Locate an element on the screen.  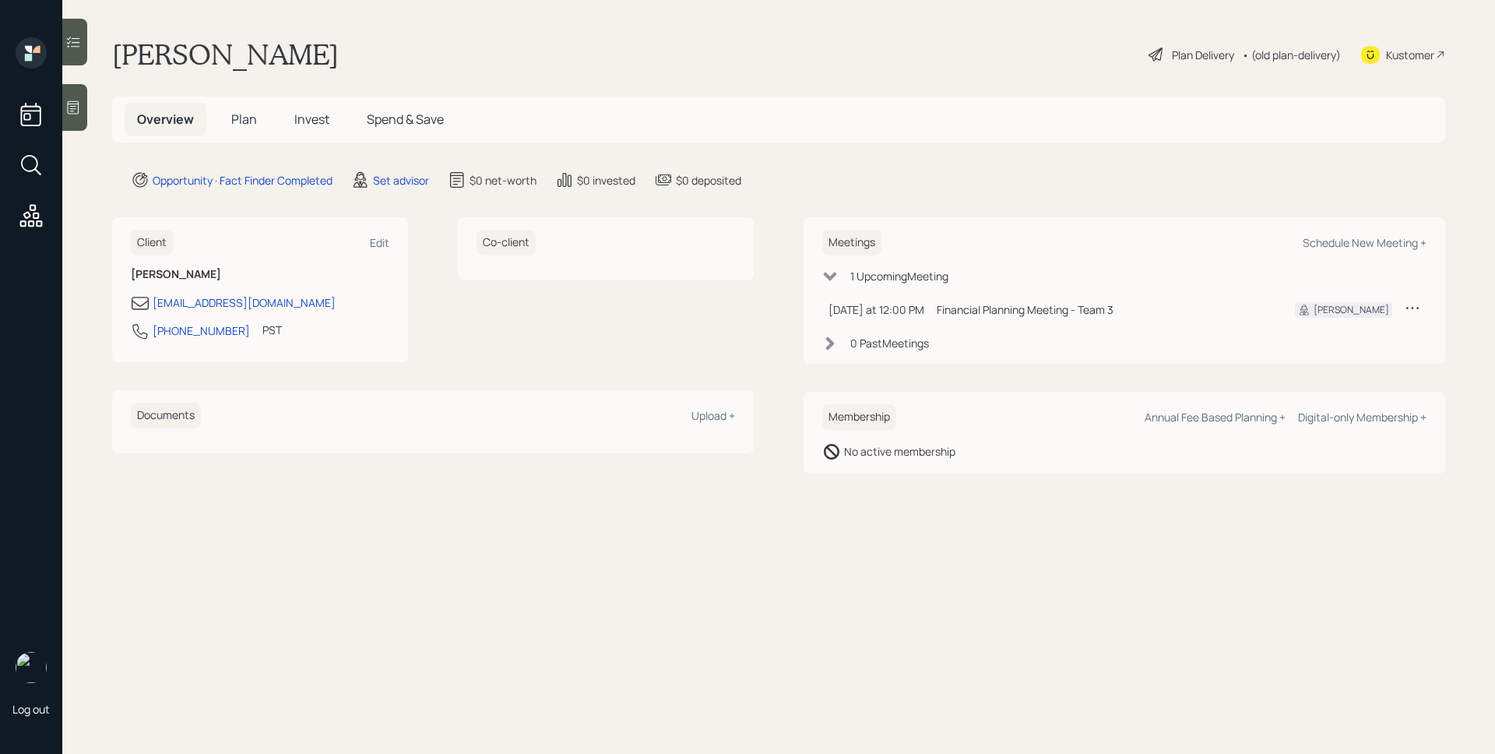
h6: Client is located at coordinates (152, 242).